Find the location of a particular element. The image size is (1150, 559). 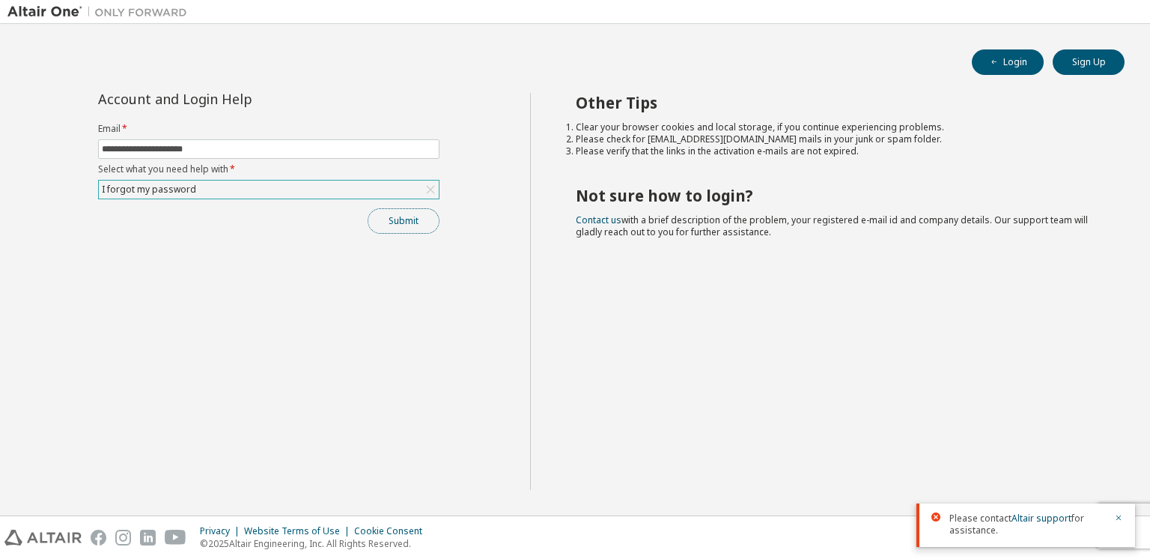

img: youtube.svg is located at coordinates (175, 537).